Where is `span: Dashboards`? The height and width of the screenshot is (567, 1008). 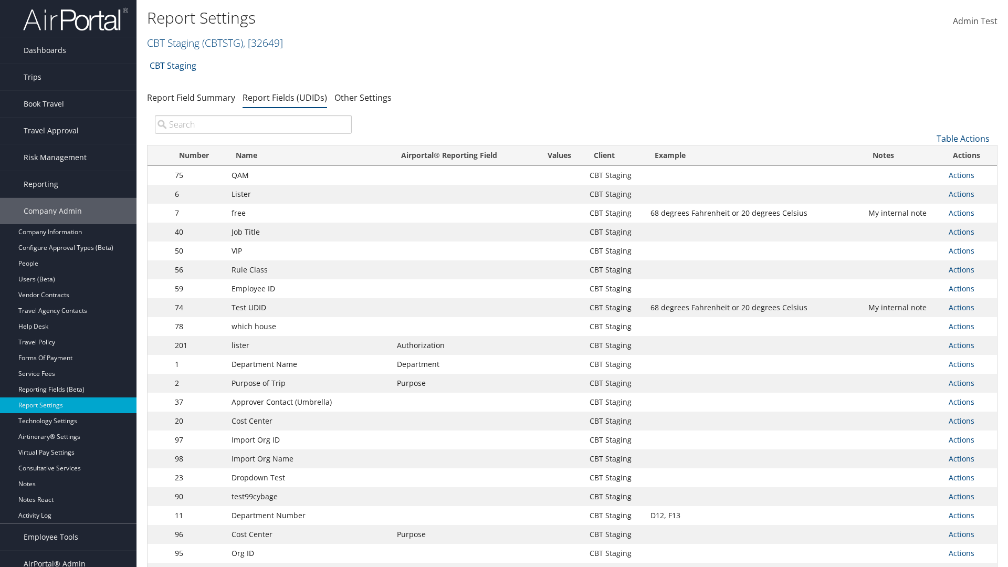 span: Dashboards is located at coordinates (45, 50).